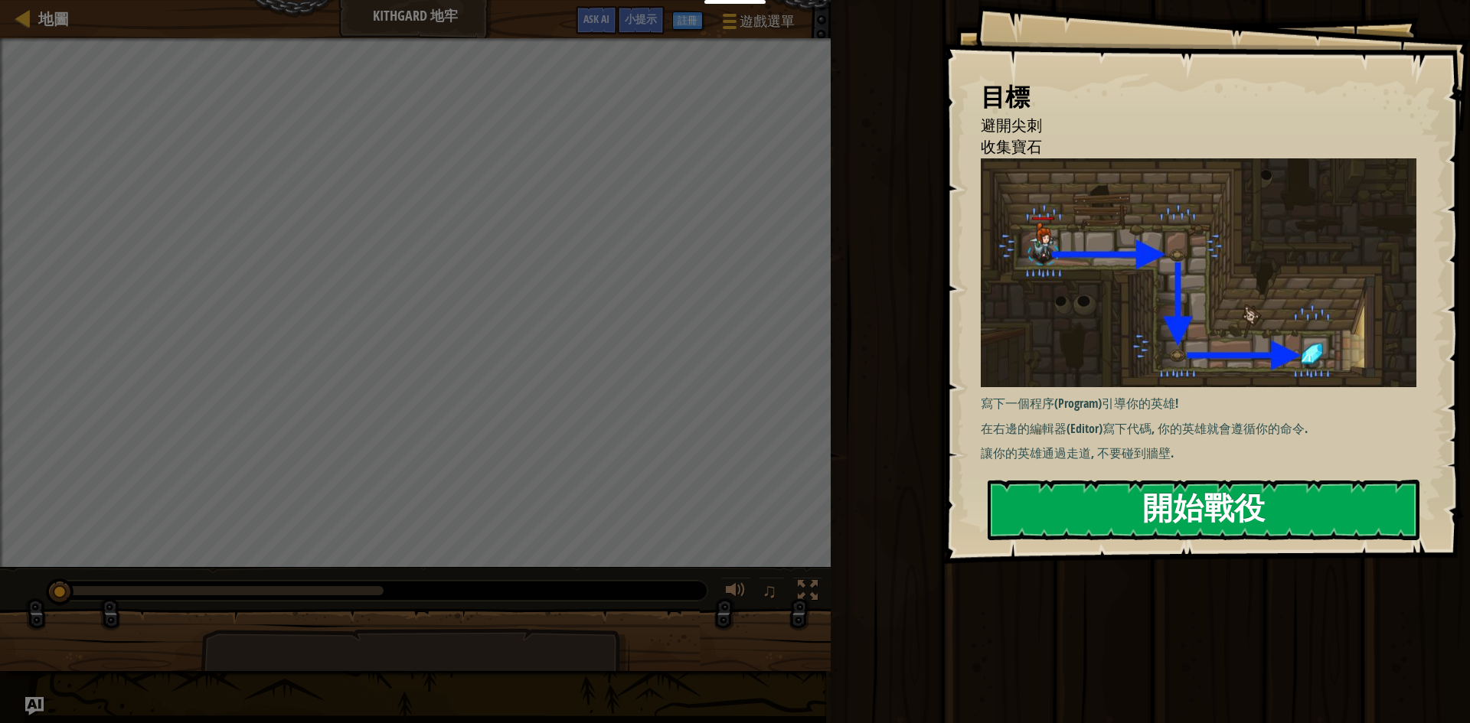 This screenshot has width=1470, height=723. Describe the element at coordinates (54, 18) in the screenshot. I see `span: 地圖` at that location.